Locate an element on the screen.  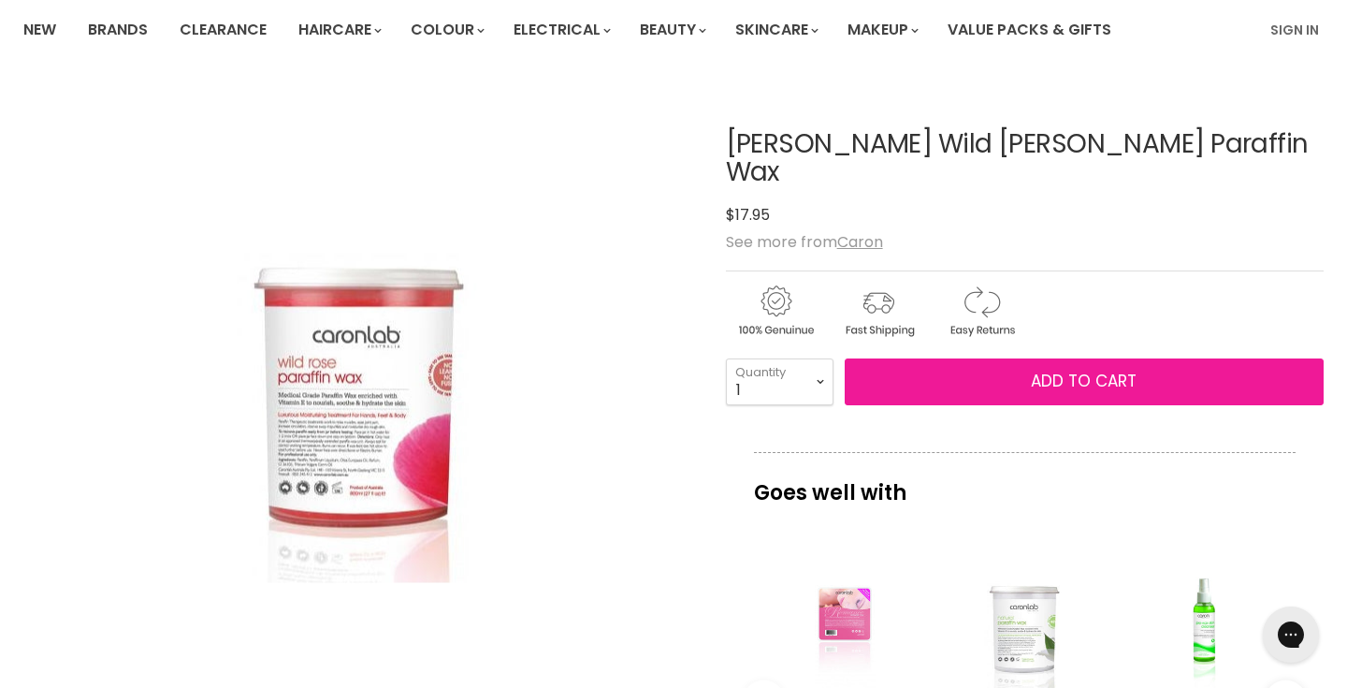
a: Brands is located at coordinates (118, 30).